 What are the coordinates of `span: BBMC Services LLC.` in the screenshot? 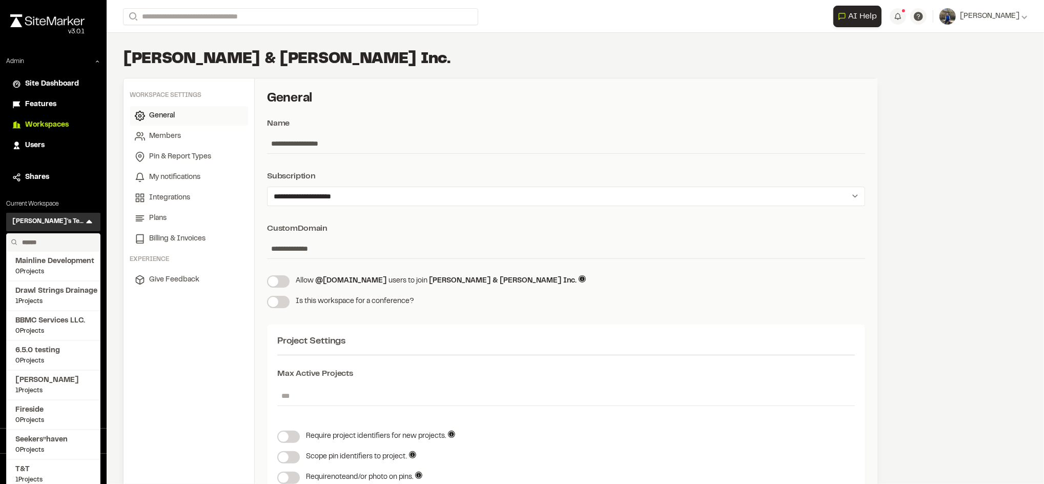 It's located at (53, 321).